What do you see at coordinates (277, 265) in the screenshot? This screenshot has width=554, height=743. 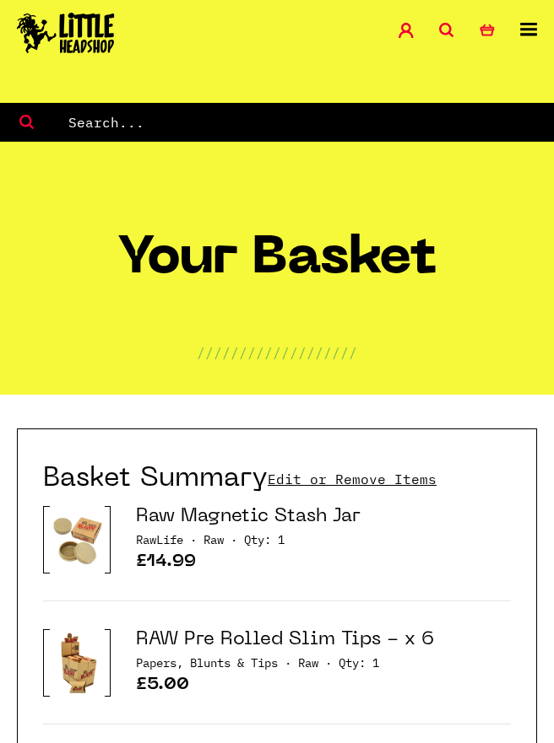 I see `h1: Your Basket` at bounding box center [277, 265].